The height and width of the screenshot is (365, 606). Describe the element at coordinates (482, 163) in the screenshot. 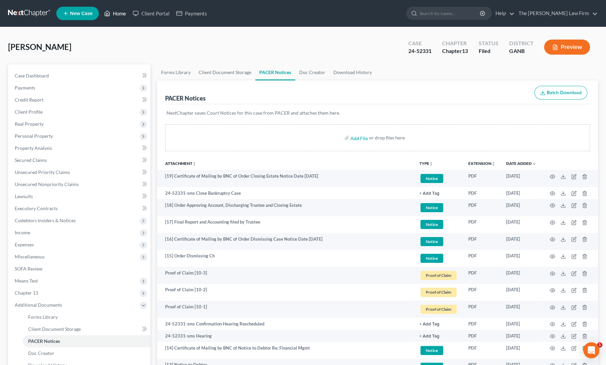

I see `a: Extensionunfold_more` at that location.